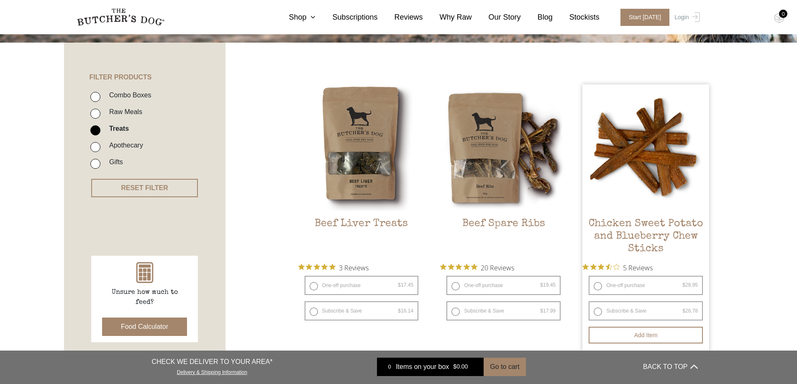 This screenshot has width=797, height=384. Describe the element at coordinates (400, 17) in the screenshot. I see `a: Reviews` at that location.